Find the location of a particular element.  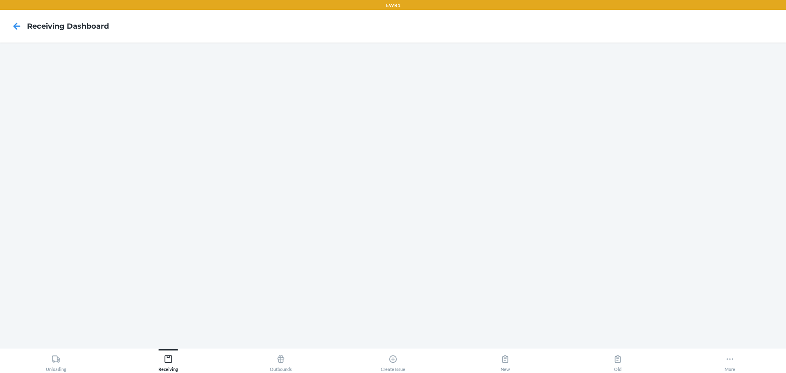

button: More is located at coordinates (730, 360).